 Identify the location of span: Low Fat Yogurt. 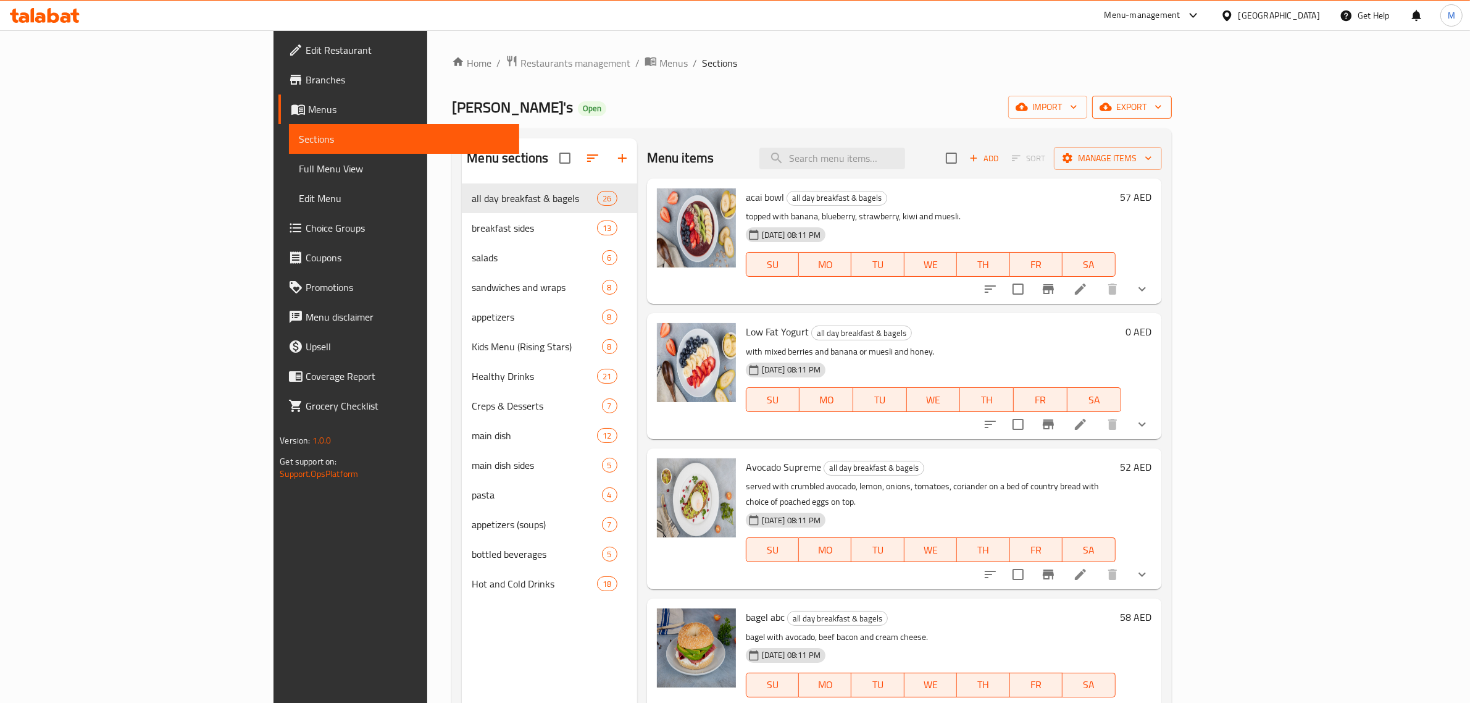
(778, 332).